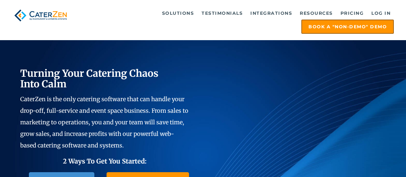 Image resolution: width=406 pixels, height=177 pixels. Describe the element at coordinates (178, 13) in the screenshot. I see `a: Solutions` at that location.